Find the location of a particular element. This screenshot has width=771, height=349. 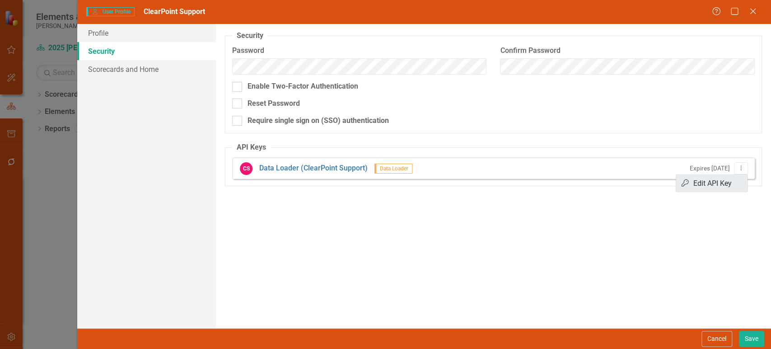

span: ClearPoint Support is located at coordinates (174, 11).